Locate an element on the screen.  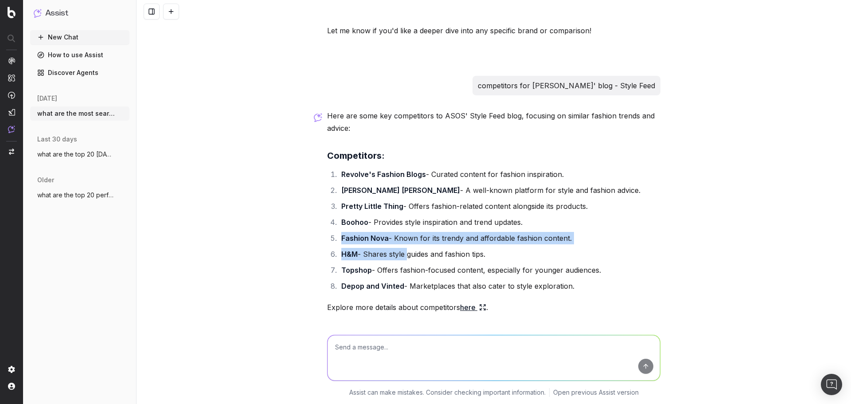
p: Let me know if you'd like a deeper dive into any specific brand or comparison! is located at coordinates (494, 31).